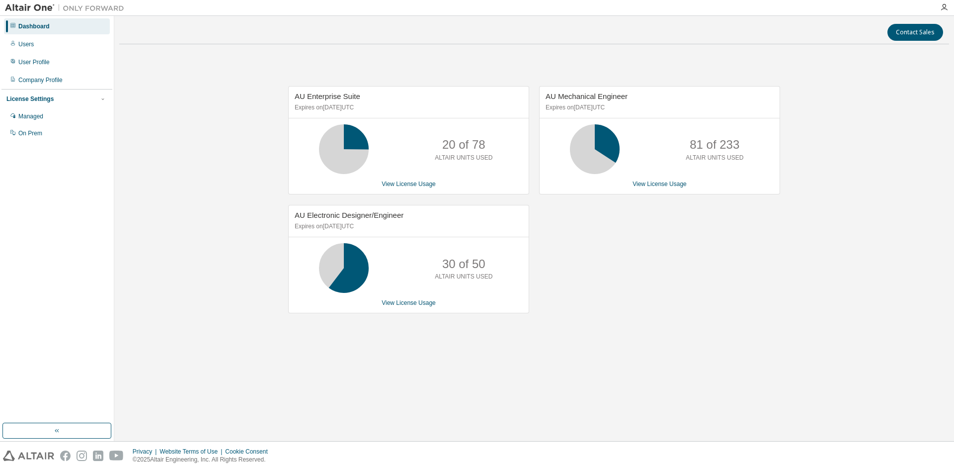 This screenshot has height=470, width=954. What do you see at coordinates (249, 451) in the screenshot?
I see `div: Cookie Consent` at bounding box center [249, 451].